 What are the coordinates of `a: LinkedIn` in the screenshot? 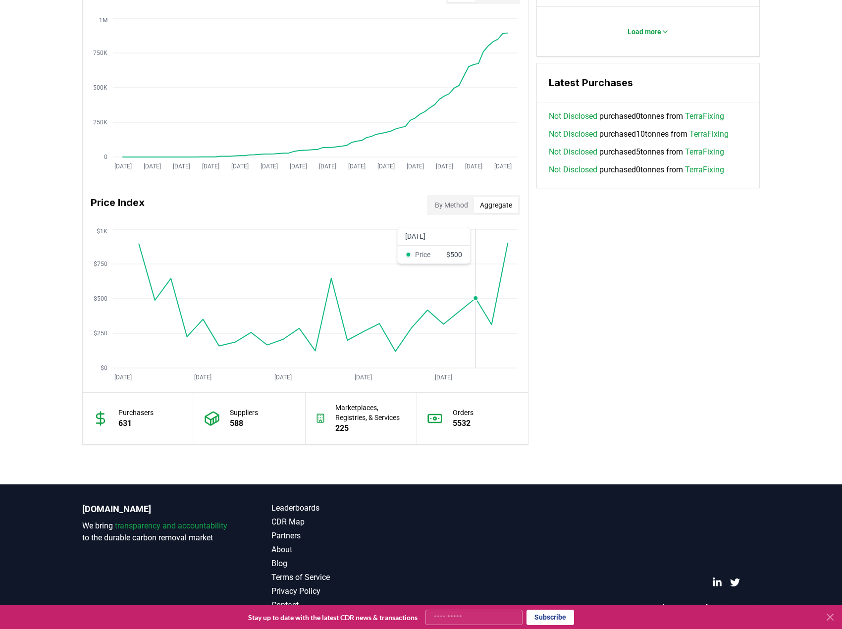 It's located at (717, 582).